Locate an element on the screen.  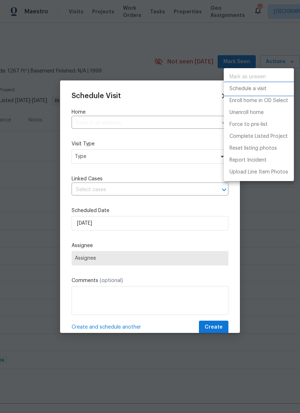
p: Complete Listed Project is located at coordinates (259, 136).